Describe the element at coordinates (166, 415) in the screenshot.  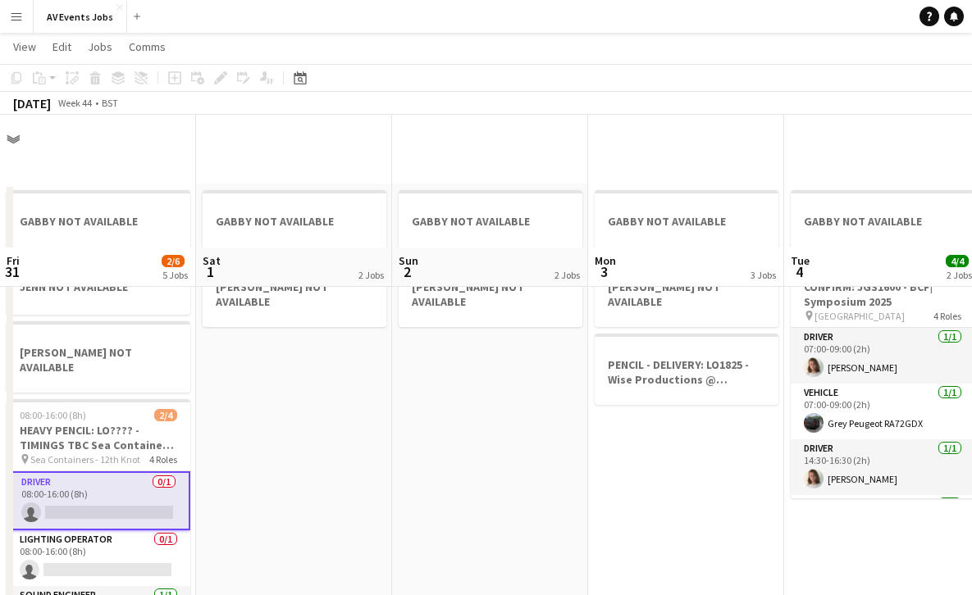
I see `span: 2/4` at that location.